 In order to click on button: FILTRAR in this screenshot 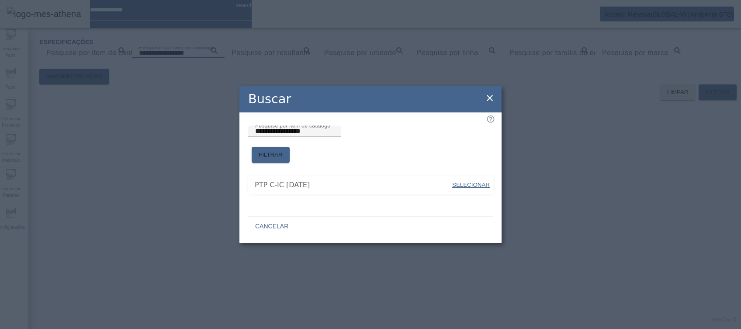, I will do `click(270, 155)`.